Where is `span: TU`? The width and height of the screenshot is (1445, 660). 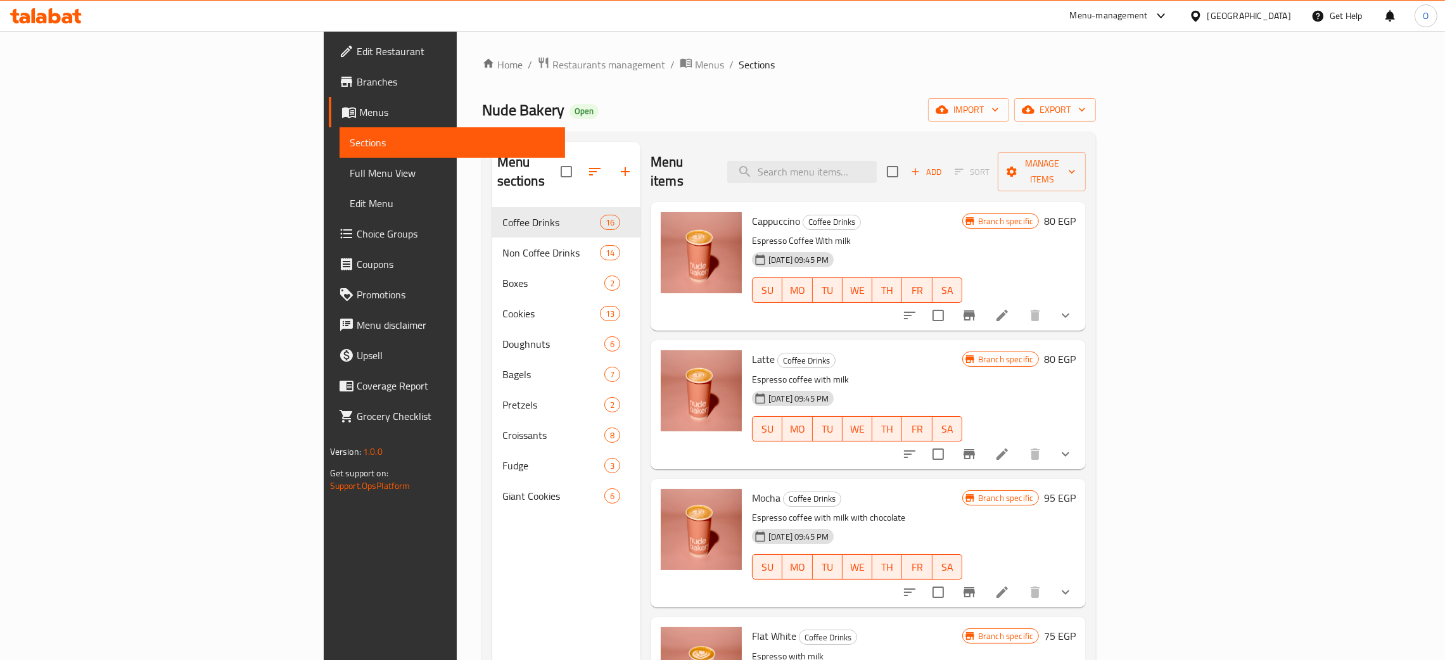
span: TU is located at coordinates (828, 429).